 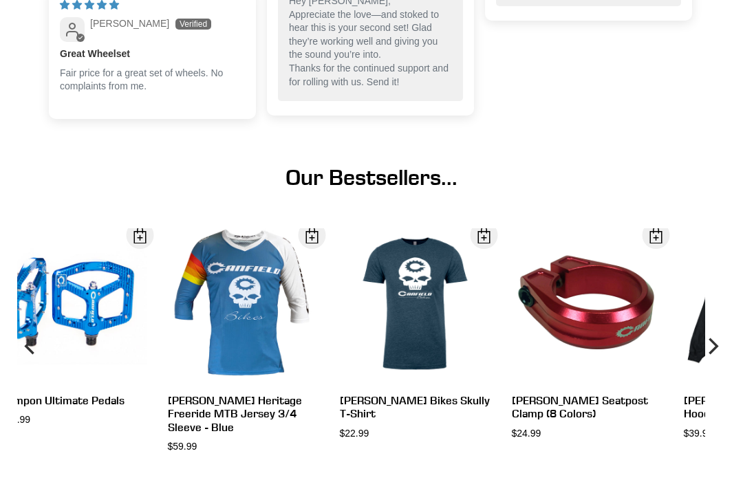 I want to click on button: Next, so click(x=712, y=346).